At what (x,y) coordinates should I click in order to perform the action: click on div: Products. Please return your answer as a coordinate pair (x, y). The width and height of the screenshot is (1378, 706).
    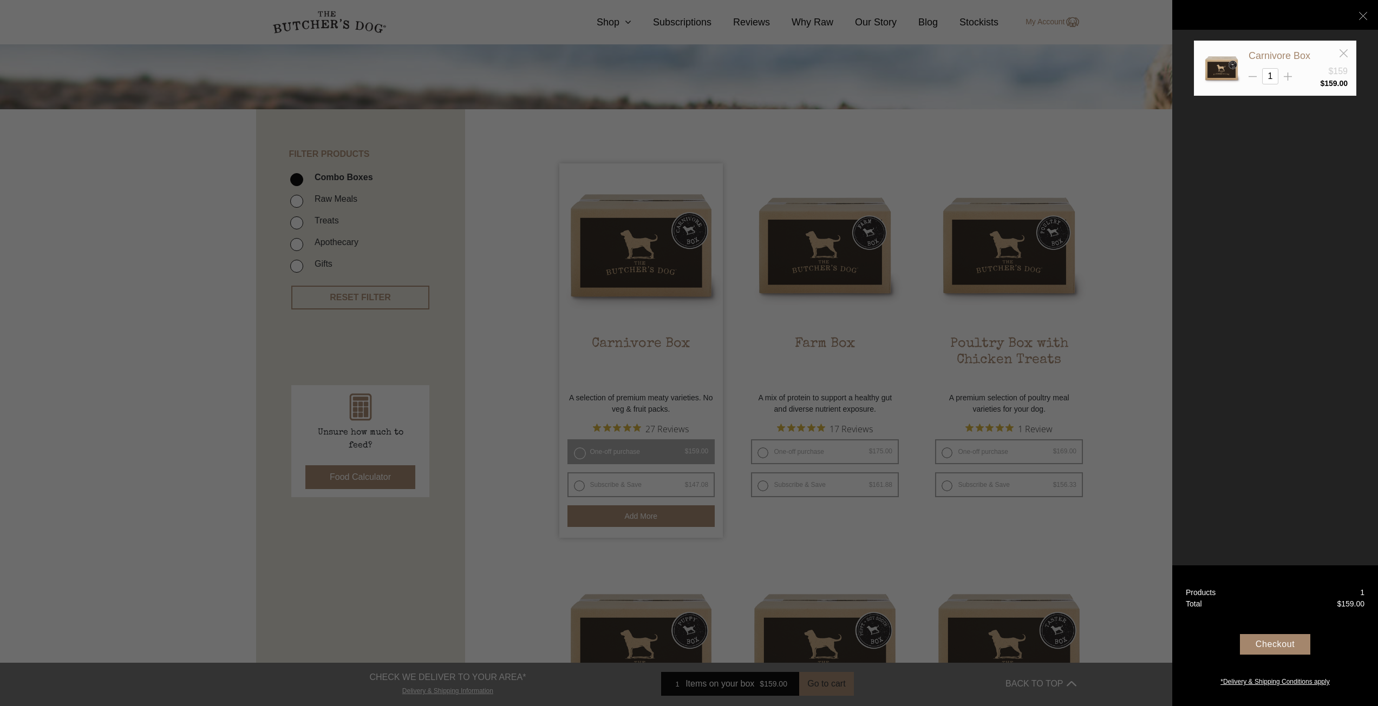
    Looking at the image, I should click on (1200, 593).